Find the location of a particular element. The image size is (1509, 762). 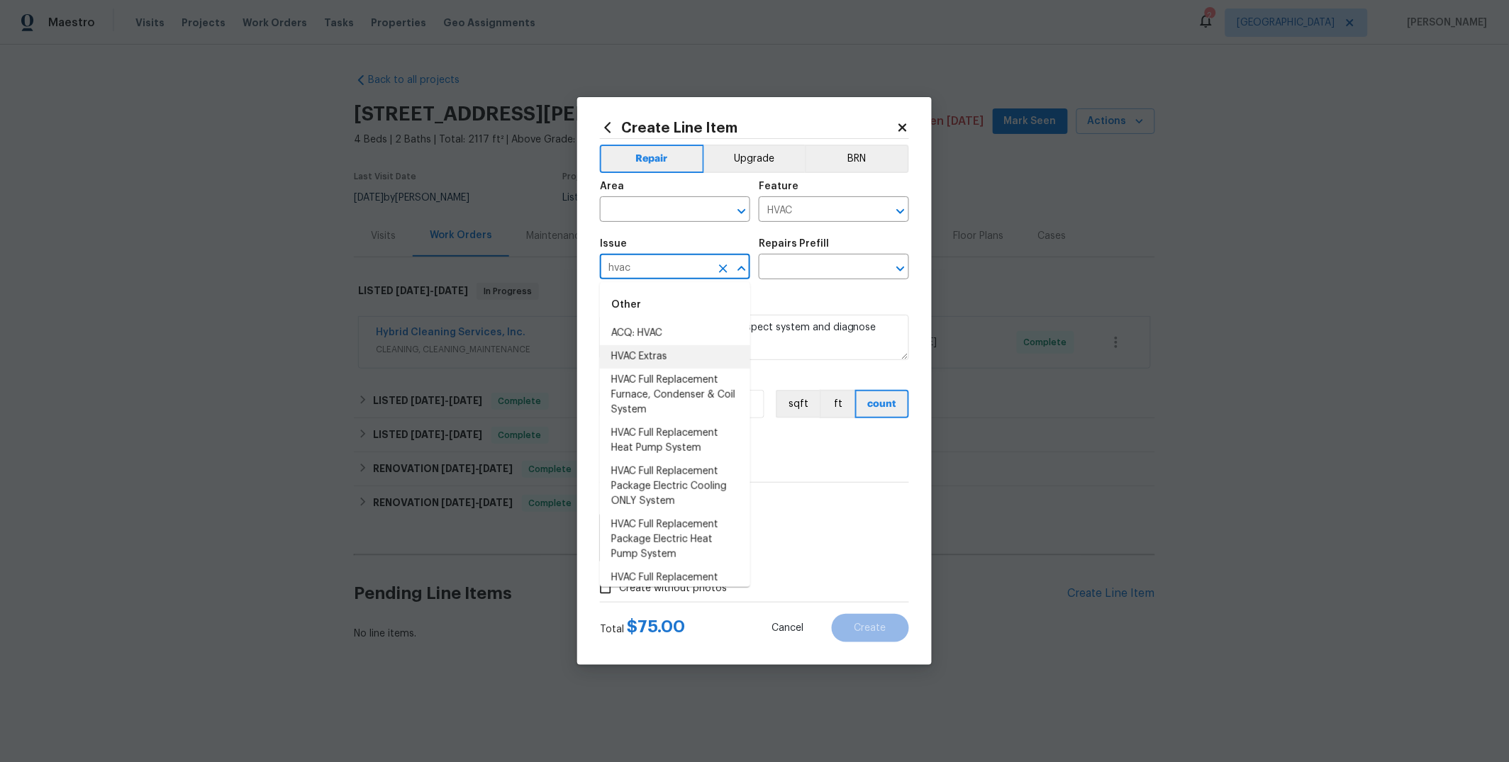

button: count is located at coordinates (882, 404).